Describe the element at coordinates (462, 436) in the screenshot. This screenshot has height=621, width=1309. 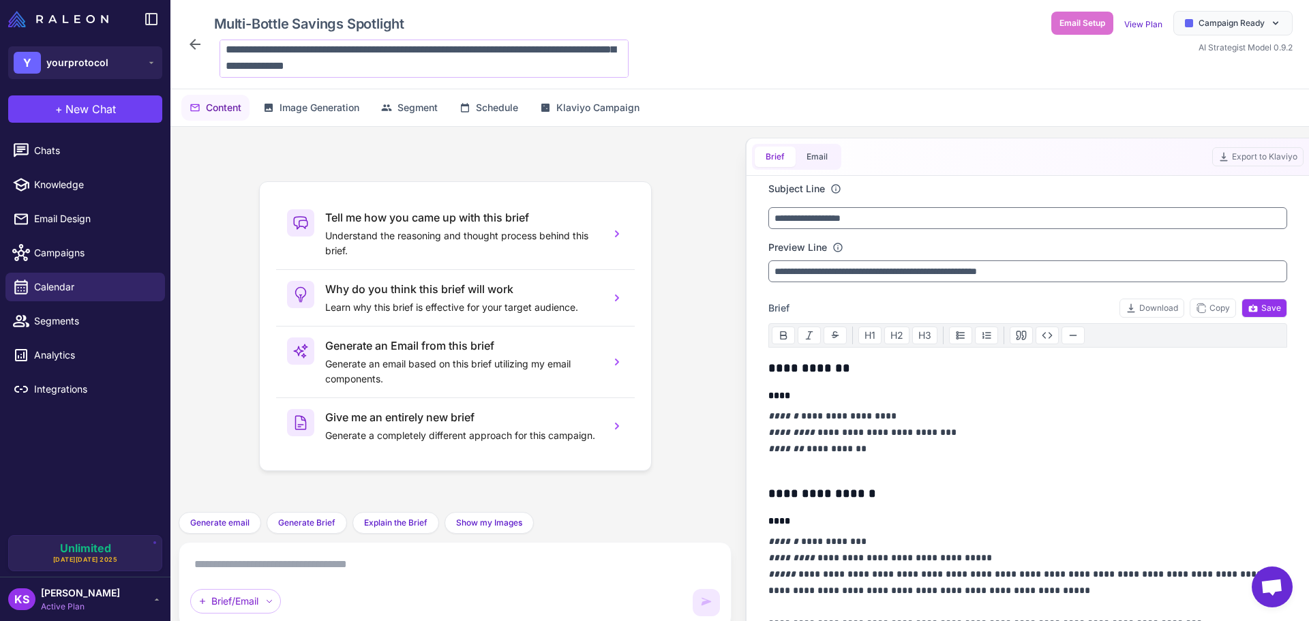
I see `p: Generate a completely different approach for this campaign.` at that location.